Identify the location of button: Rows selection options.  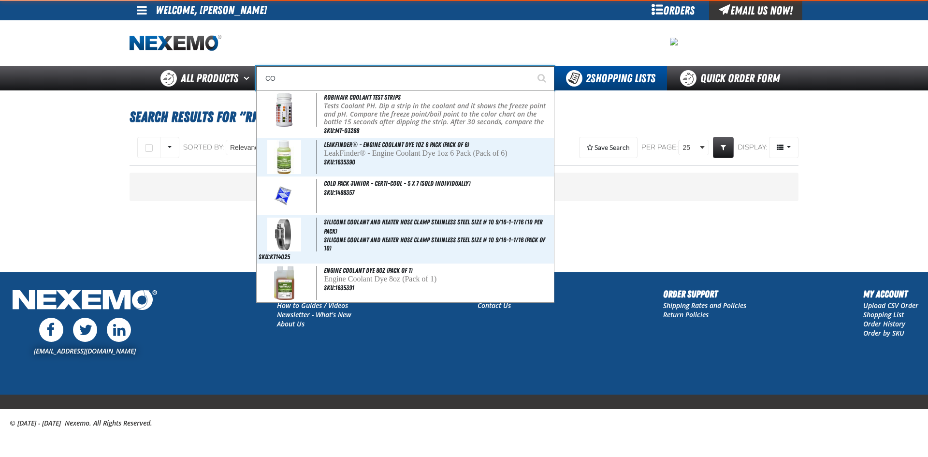
(170, 147).